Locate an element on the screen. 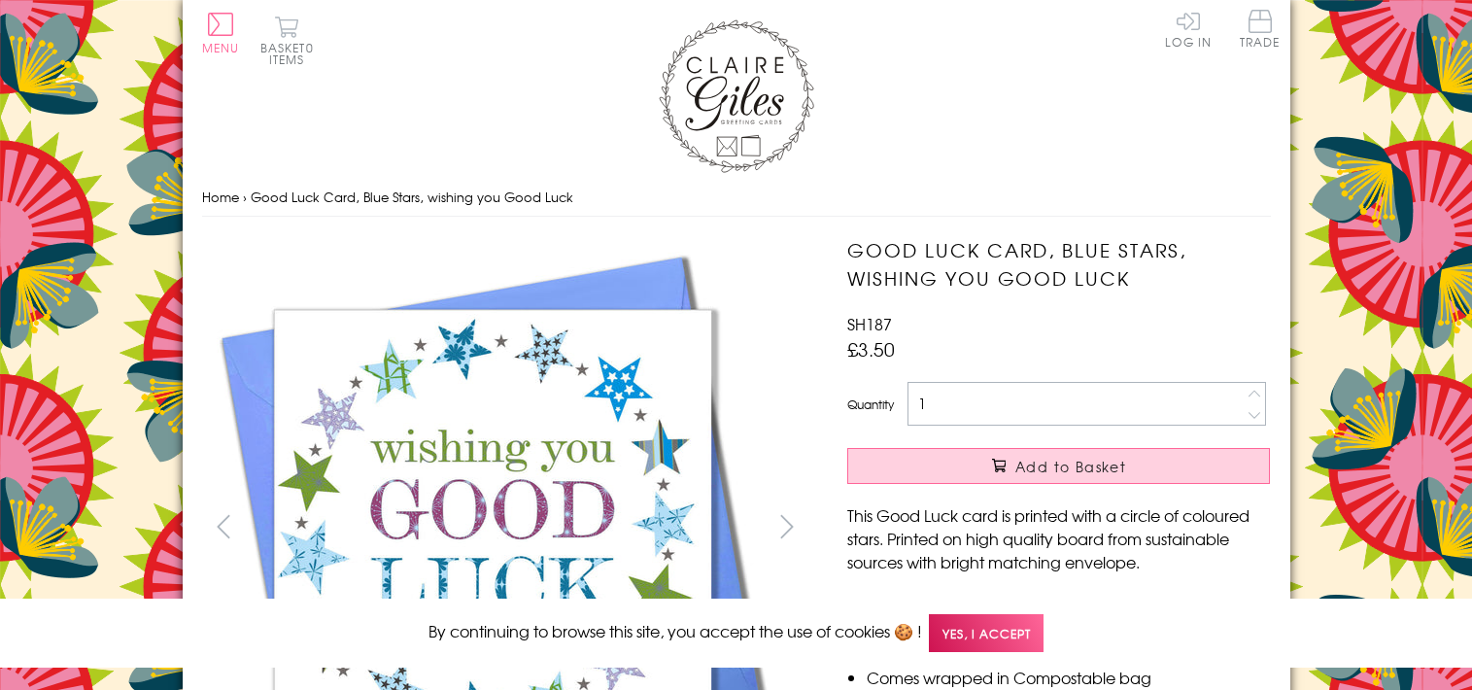  img: Claire Giles Greetings Cards is located at coordinates (736, 96).